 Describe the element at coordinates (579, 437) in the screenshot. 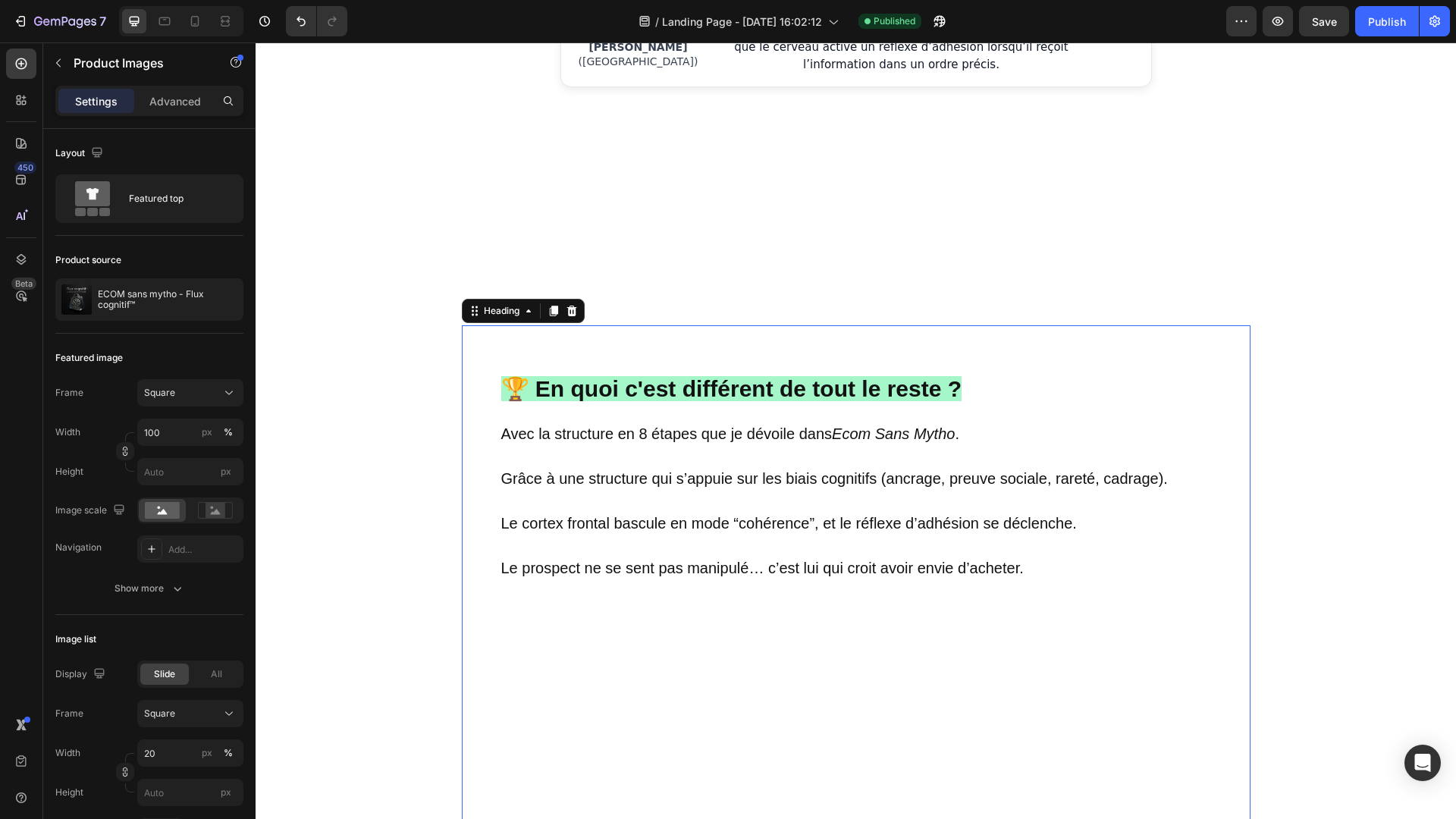

I see `span: Grâce à une structure qui s’appuie sur les biais cognitifs (ancrage, preuve sociale, rareté, cadr...` at that location.